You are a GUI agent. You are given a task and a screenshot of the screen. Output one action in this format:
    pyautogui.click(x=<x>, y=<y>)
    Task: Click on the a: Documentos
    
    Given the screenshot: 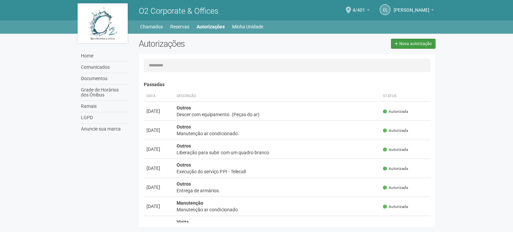 What is the action you would take?
    pyautogui.click(x=104, y=79)
    